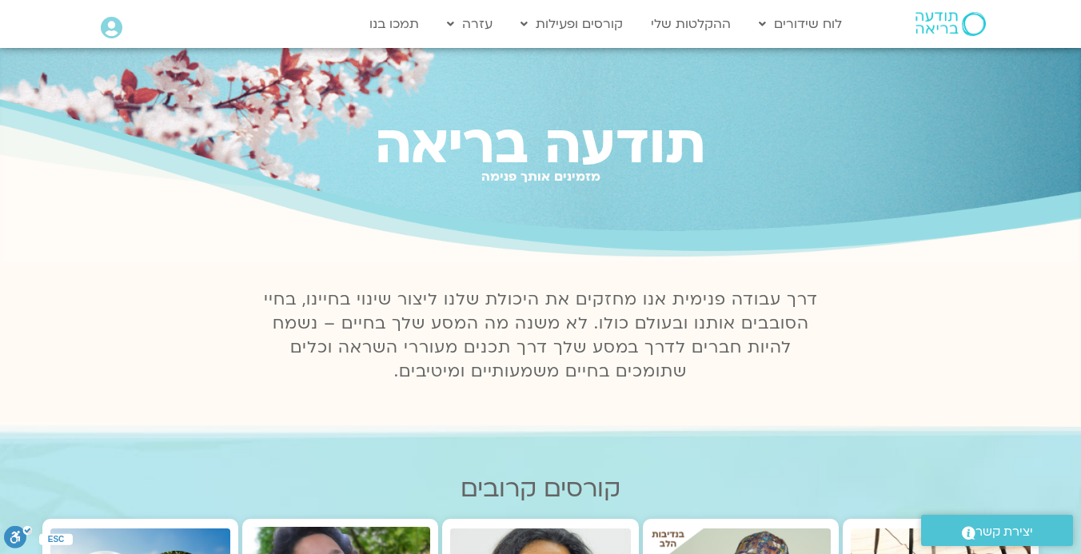 Image resolution: width=1081 pixels, height=554 pixels. Describe the element at coordinates (541, 336) in the screenshot. I see `p: דרך עבודה פנימית אנו מחזקים את היכולת שלנו ליצור שינוי בחיינו, בחיי הסובבים אותנו ובעולם כולו. לא...` at that location.